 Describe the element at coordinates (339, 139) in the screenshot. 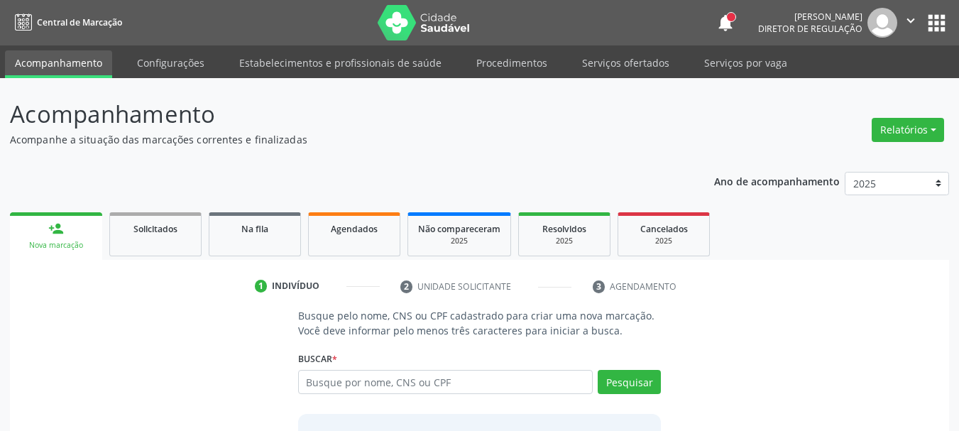

I see `p: Acompanhe a situação das marcações correntes e finalizadas` at that location.